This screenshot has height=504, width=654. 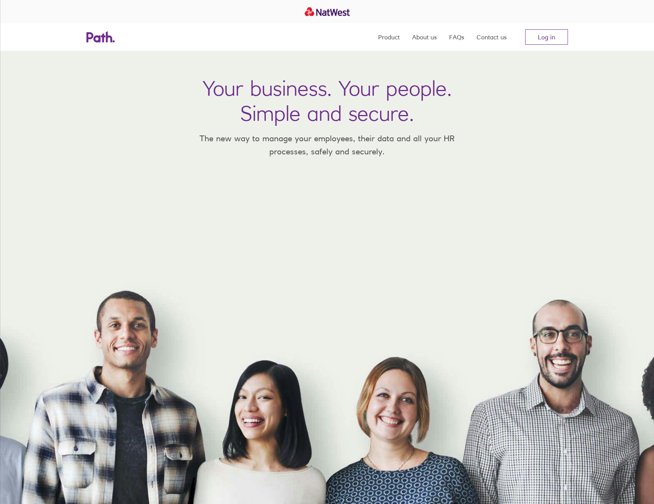 What do you see at coordinates (389, 37) in the screenshot?
I see `a: Product` at bounding box center [389, 37].